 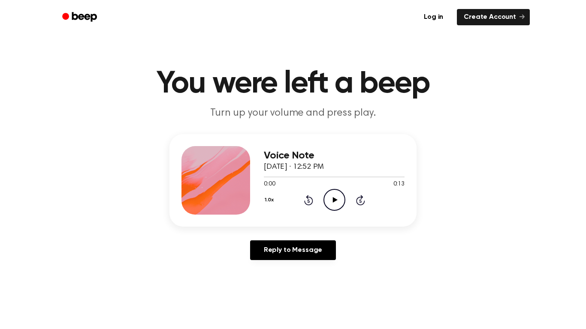 I want to click on button: 1.0x, so click(x=270, y=200).